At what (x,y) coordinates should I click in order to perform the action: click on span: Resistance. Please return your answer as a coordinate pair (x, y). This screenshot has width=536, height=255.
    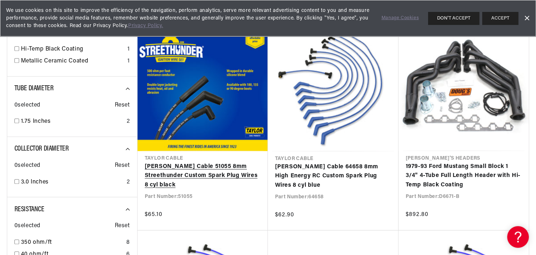
    Looking at the image, I should click on (29, 209).